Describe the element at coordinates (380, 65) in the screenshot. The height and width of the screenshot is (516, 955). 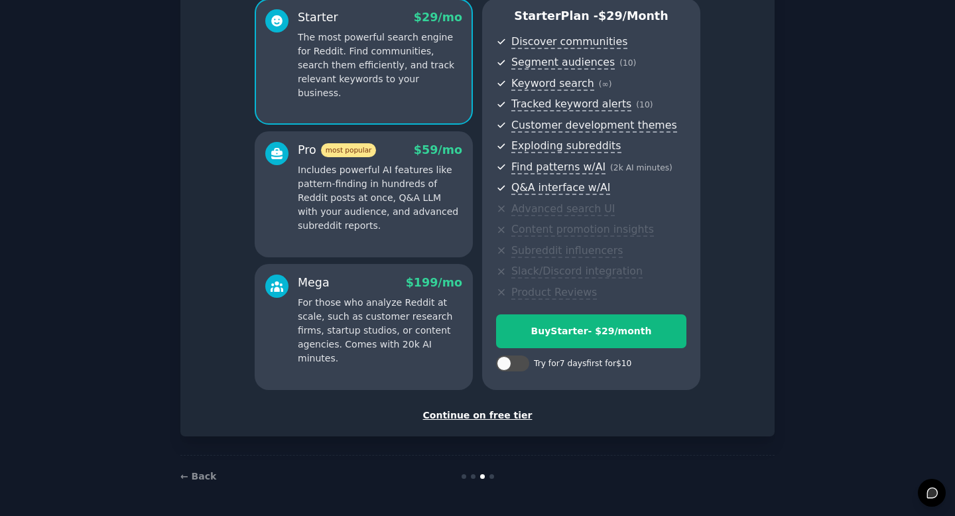
I see `p: The most powerful search engine for Reddit. Find communities, search them efficiently, and track ...` at that location.